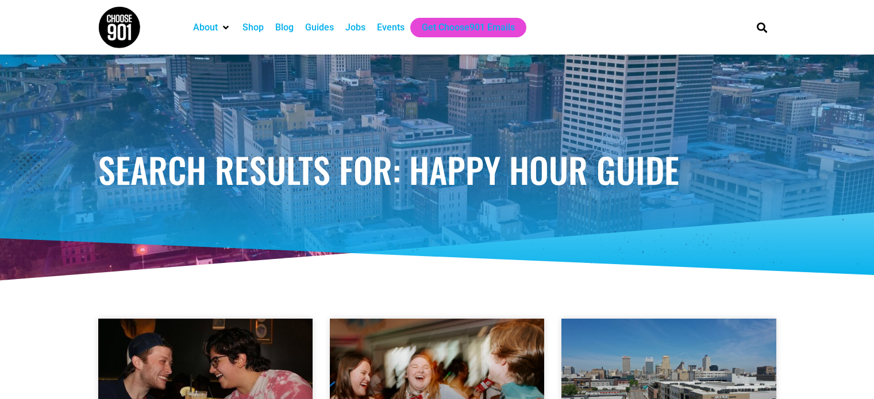 Image resolution: width=874 pixels, height=399 pixels. Describe the element at coordinates (468, 28) in the screenshot. I see `div: Get Choose901 Emails` at that location.